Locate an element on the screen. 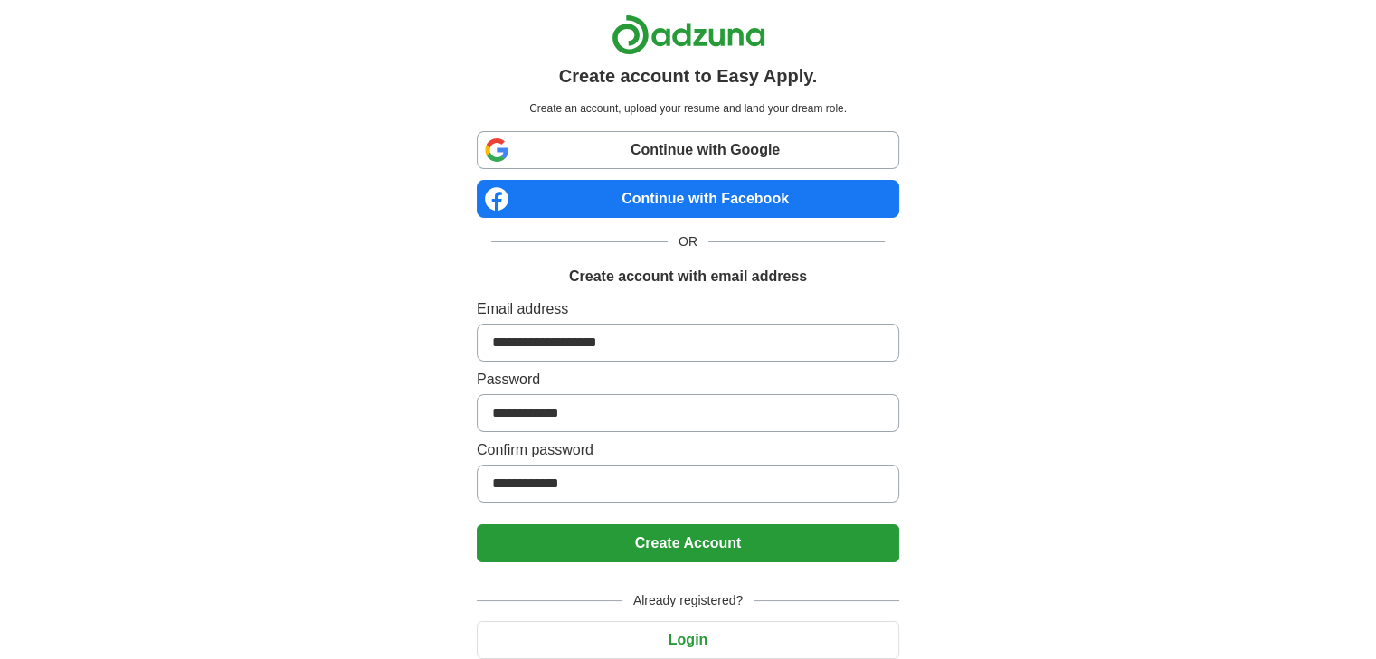 The height and width of the screenshot is (659, 1376). button: Login is located at coordinates (687, 640).